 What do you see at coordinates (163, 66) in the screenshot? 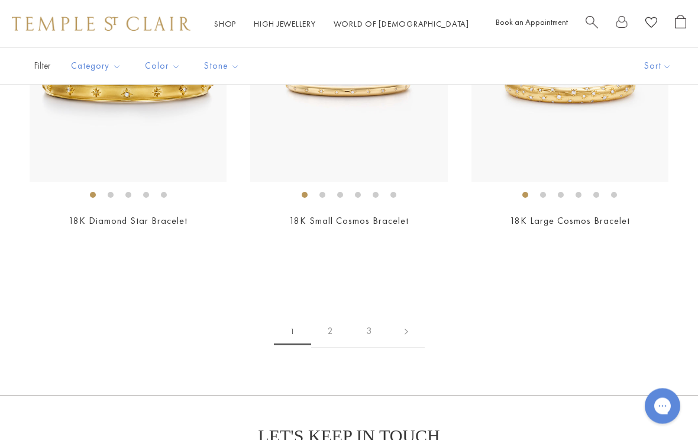
I see `button: Color` at bounding box center [163, 66].